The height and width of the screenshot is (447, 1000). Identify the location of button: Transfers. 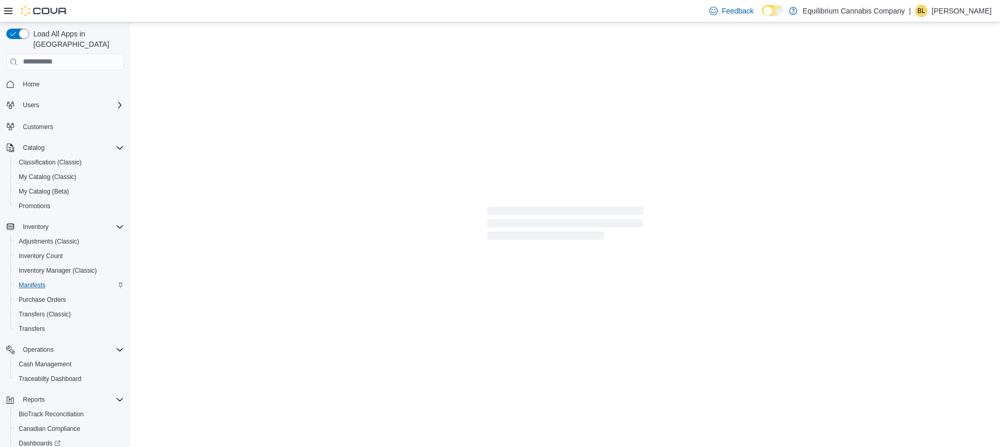
(69, 329).